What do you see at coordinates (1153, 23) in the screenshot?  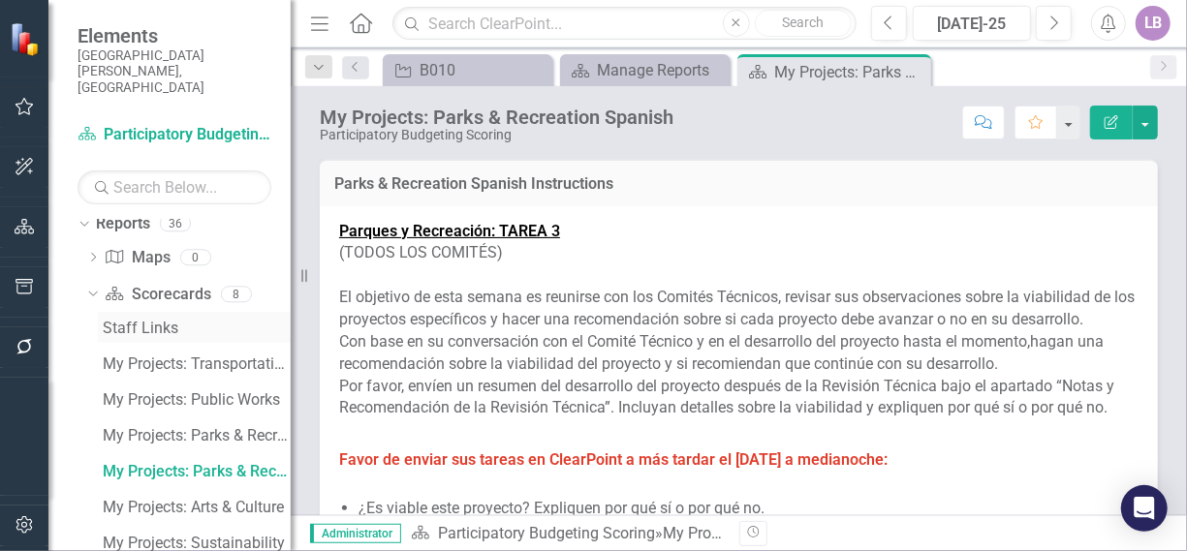 I see `div: LB` at bounding box center [1153, 23].